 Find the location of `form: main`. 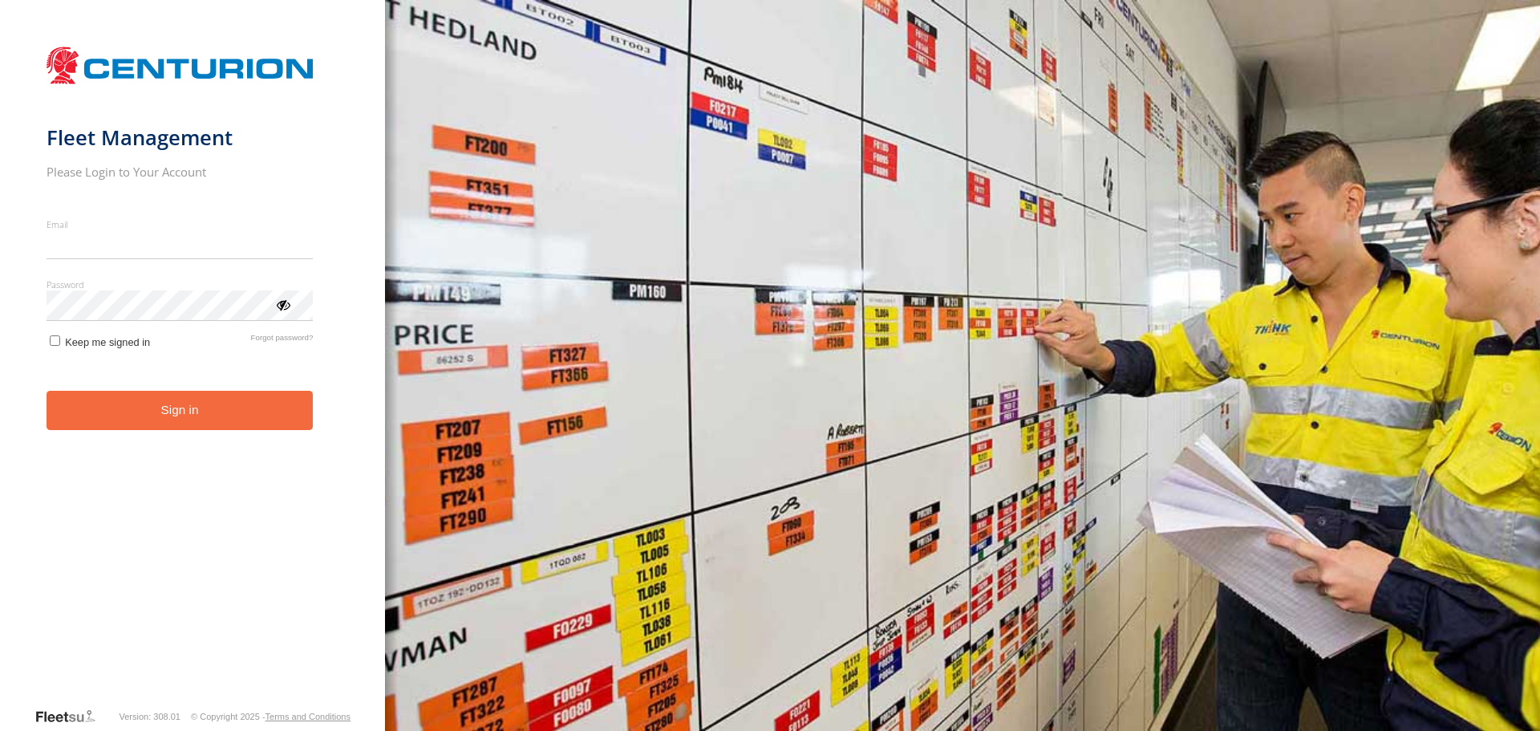

form: main is located at coordinates (193, 372).